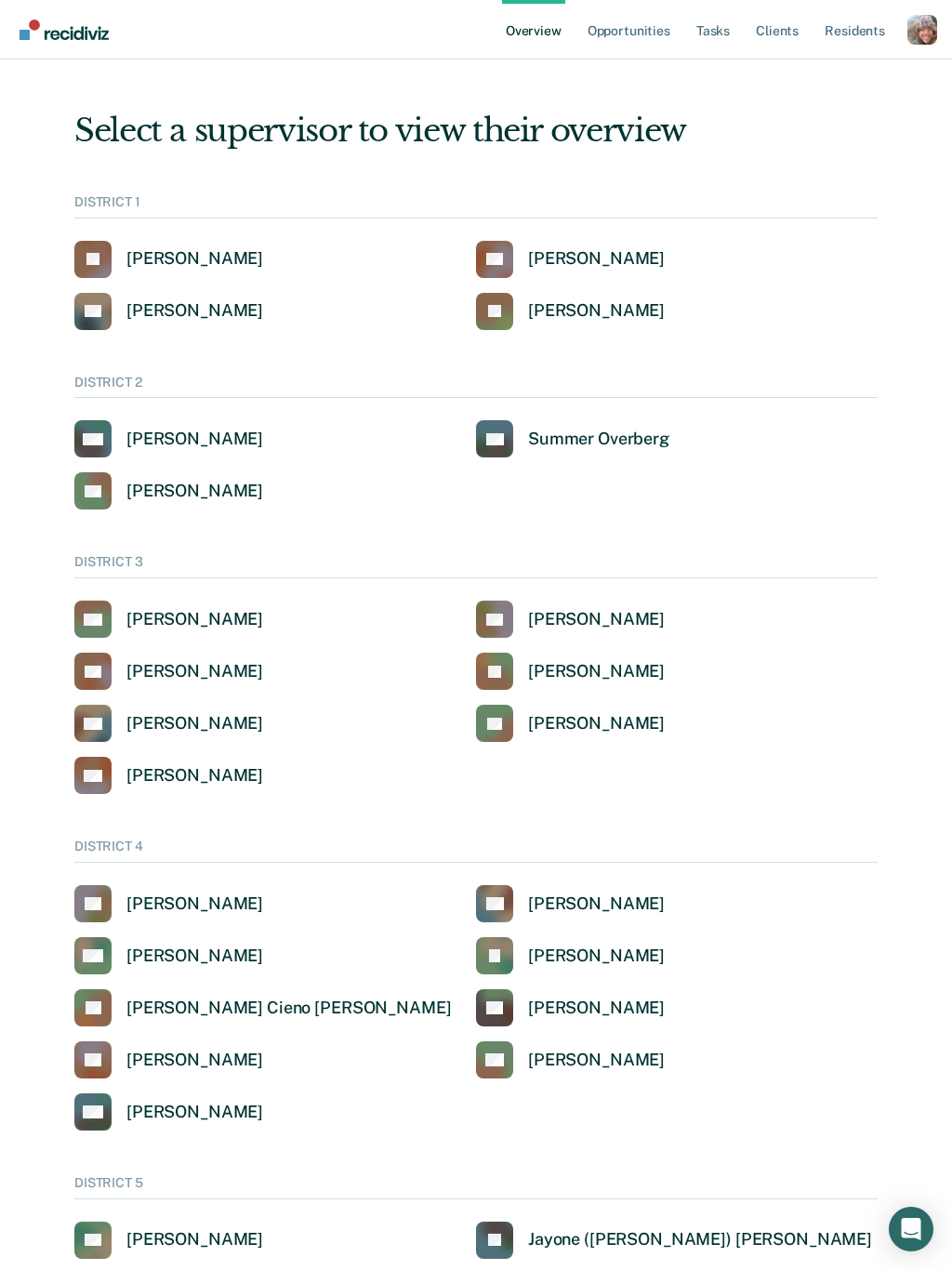 The width and height of the screenshot is (952, 1270). Describe the element at coordinates (64, 30) in the screenshot. I see `img: Recidiviz` at that location.